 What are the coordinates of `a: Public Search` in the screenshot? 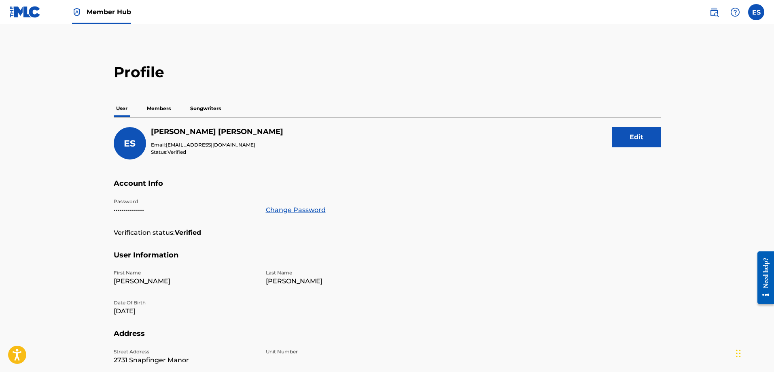 It's located at (714, 12).